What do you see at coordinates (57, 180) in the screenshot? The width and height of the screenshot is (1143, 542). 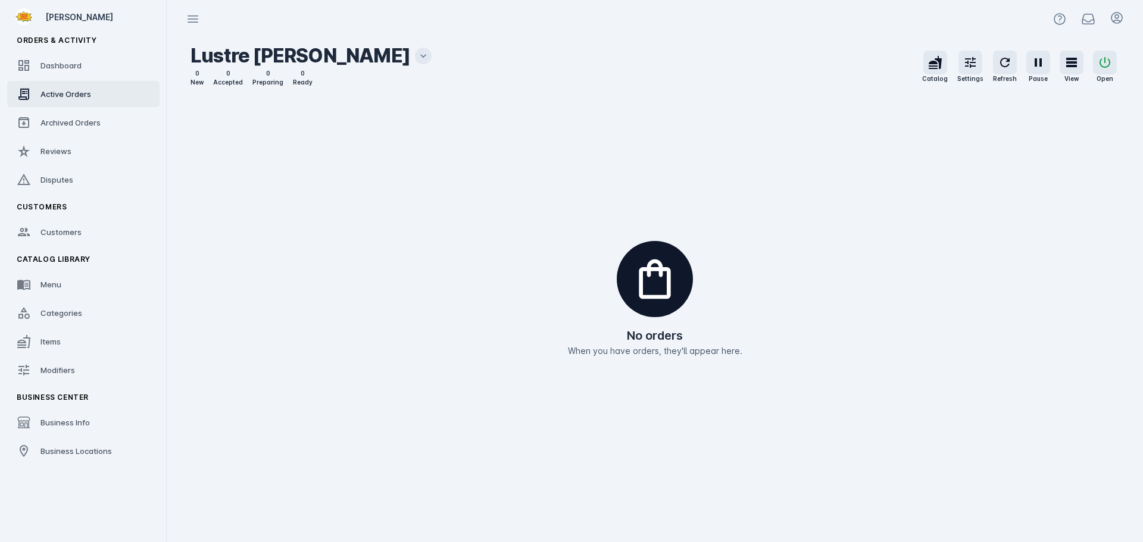 I see `span: Disputes` at bounding box center [57, 180].